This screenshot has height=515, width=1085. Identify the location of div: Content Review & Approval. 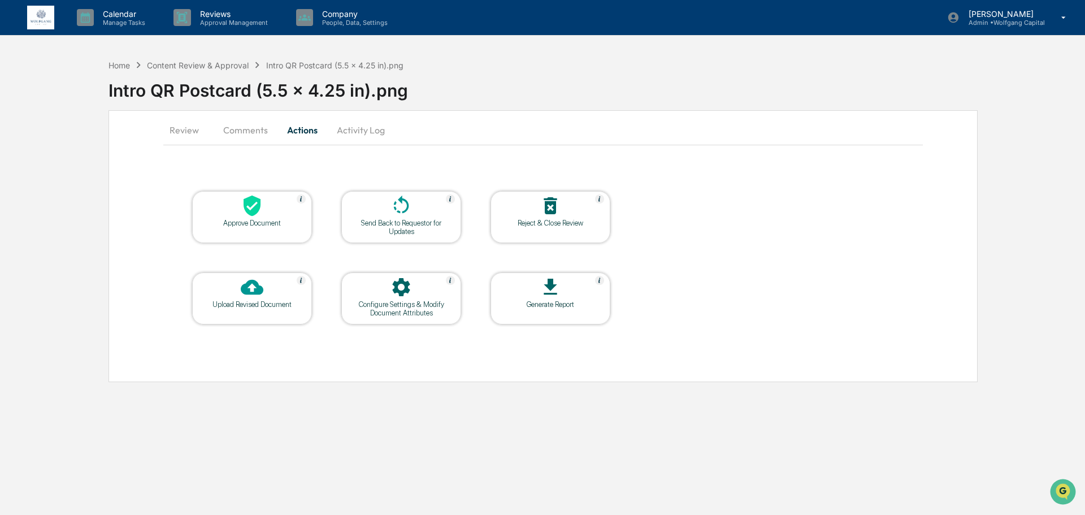
(198, 65).